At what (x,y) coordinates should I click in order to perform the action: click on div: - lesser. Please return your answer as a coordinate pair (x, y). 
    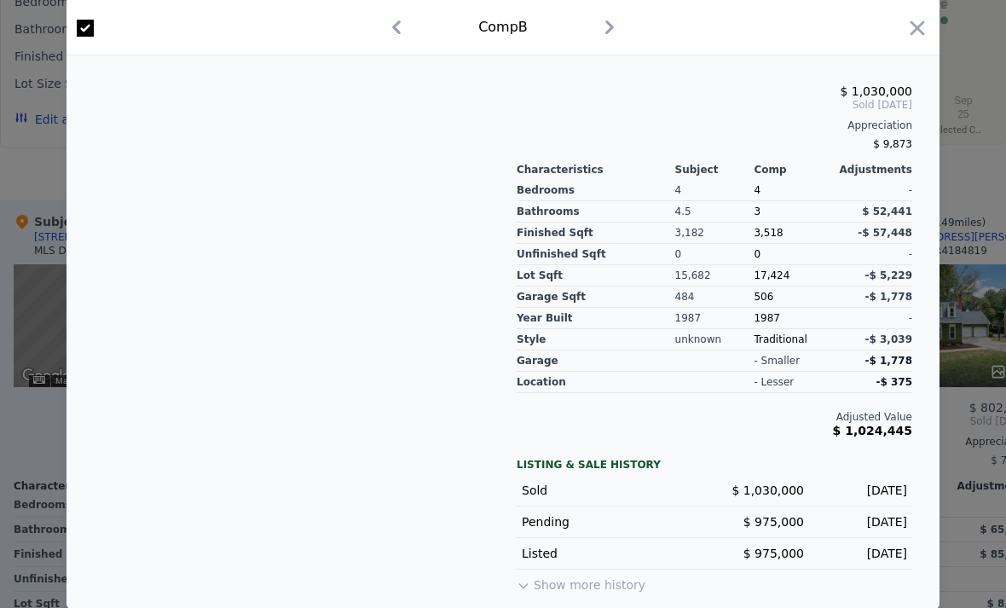
    Looking at the image, I should click on (773, 382).